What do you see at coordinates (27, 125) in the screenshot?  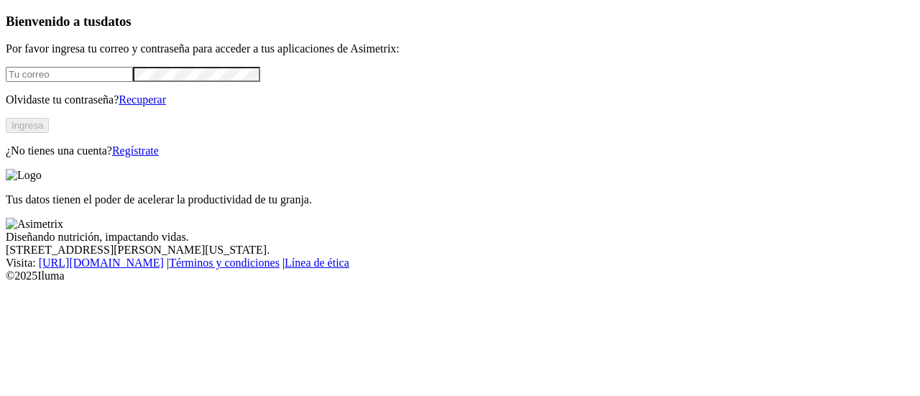 I see `button: Ingresa` at bounding box center [27, 125].